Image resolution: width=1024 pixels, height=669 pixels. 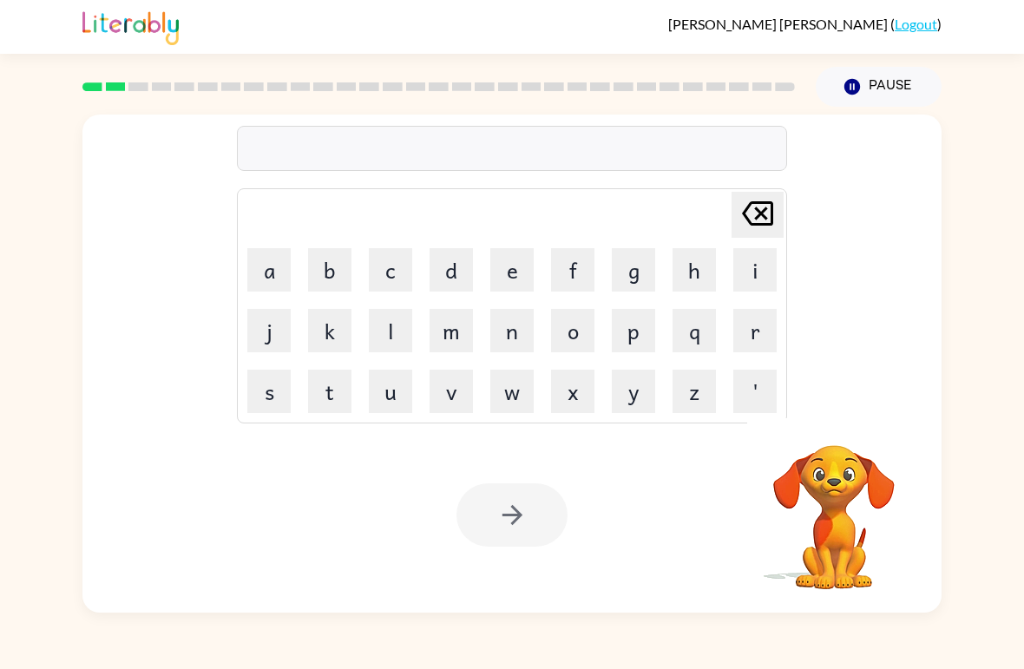 What do you see at coordinates (451, 391) in the screenshot?
I see `button: v` at bounding box center [451, 391].